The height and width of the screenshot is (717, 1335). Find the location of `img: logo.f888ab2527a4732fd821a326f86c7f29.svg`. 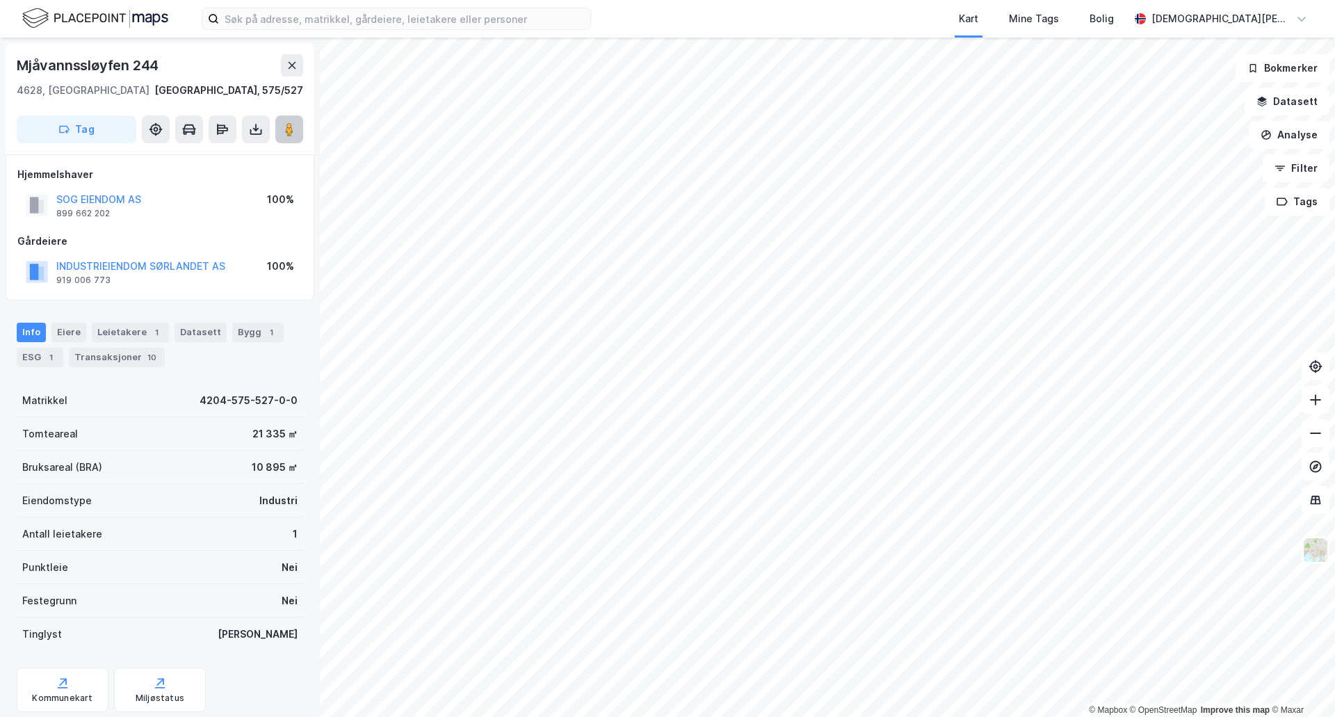

img: logo.f888ab2527a4732fd821a326f86c7f29.svg is located at coordinates (95, 18).